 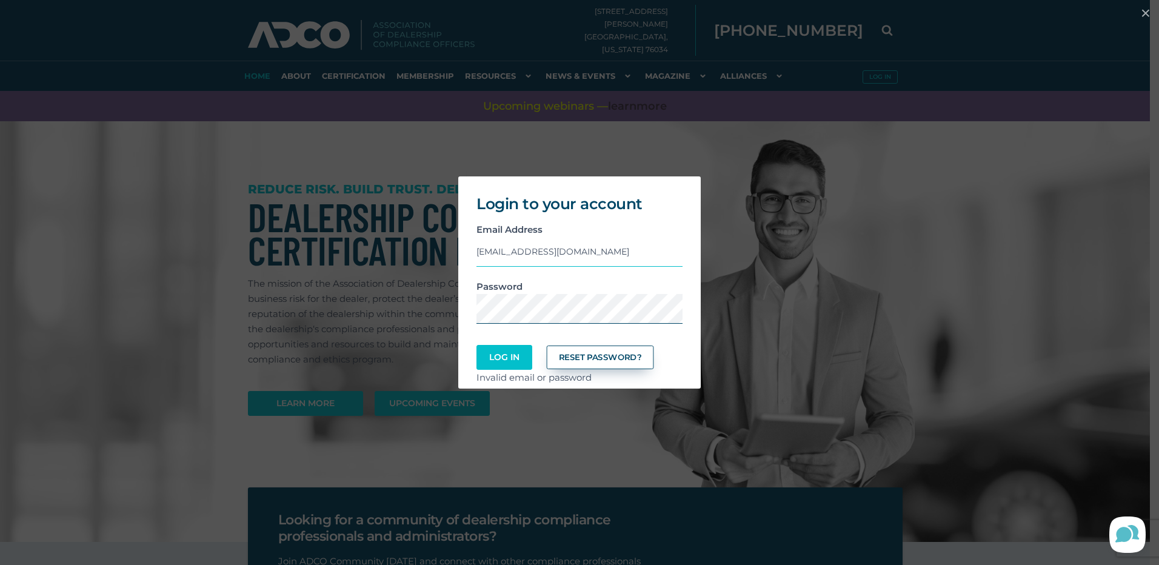 What do you see at coordinates (580, 204) in the screenshot?
I see `h2: Login to your account` at bounding box center [580, 204].